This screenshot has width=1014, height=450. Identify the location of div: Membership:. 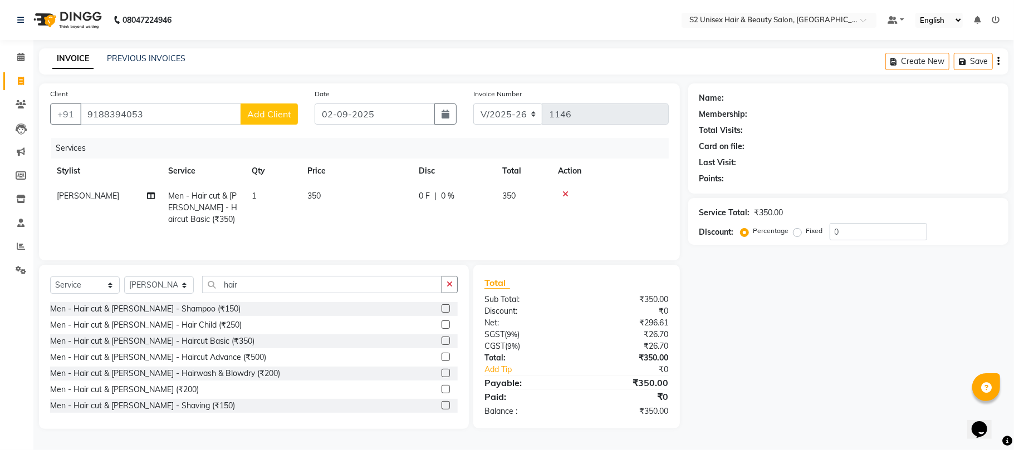
(723, 114).